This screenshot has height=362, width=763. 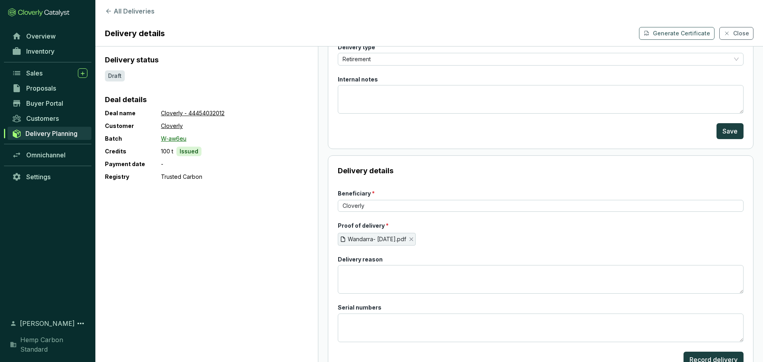 What do you see at coordinates (50, 36) in the screenshot?
I see `a: Overview` at bounding box center [50, 36].